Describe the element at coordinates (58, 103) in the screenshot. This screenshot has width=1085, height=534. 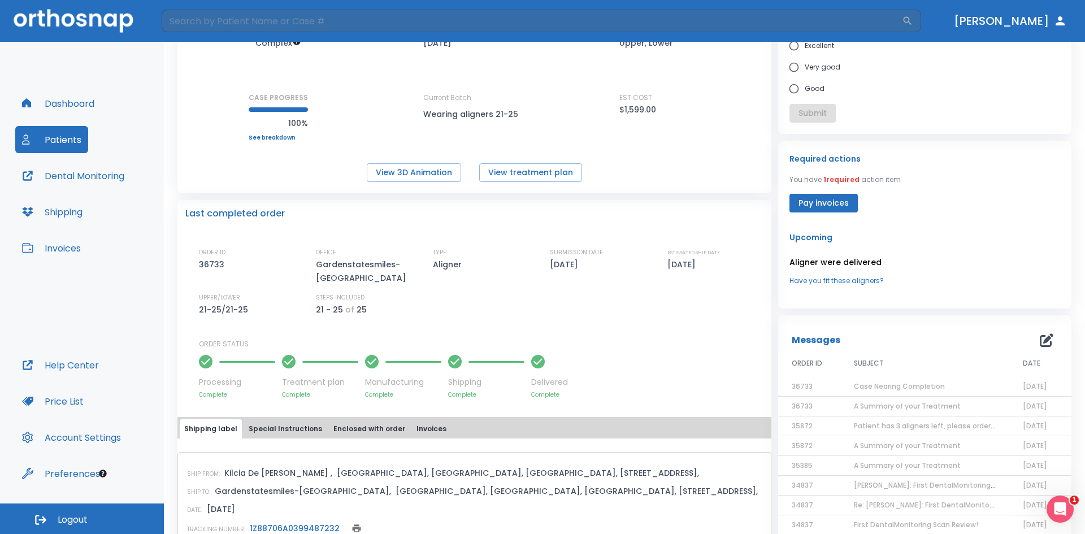
I see `button: Dashboard` at that location.